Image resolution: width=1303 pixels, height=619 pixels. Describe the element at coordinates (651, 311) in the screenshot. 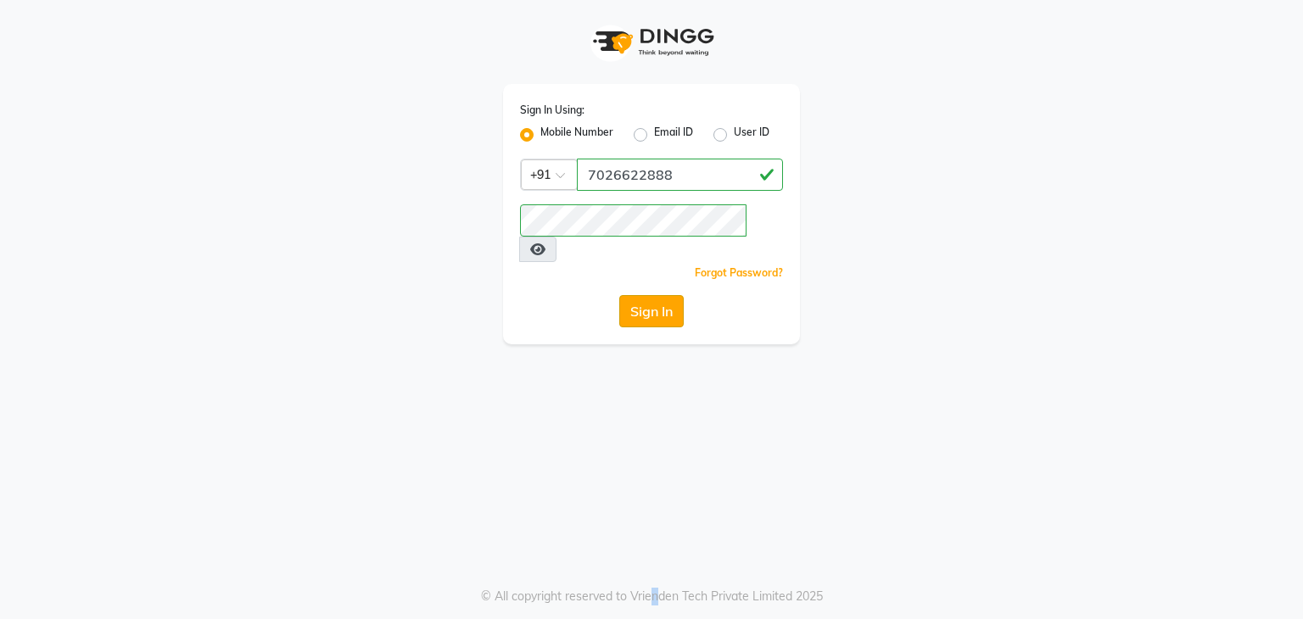

I see `button: Sign In` at that location.